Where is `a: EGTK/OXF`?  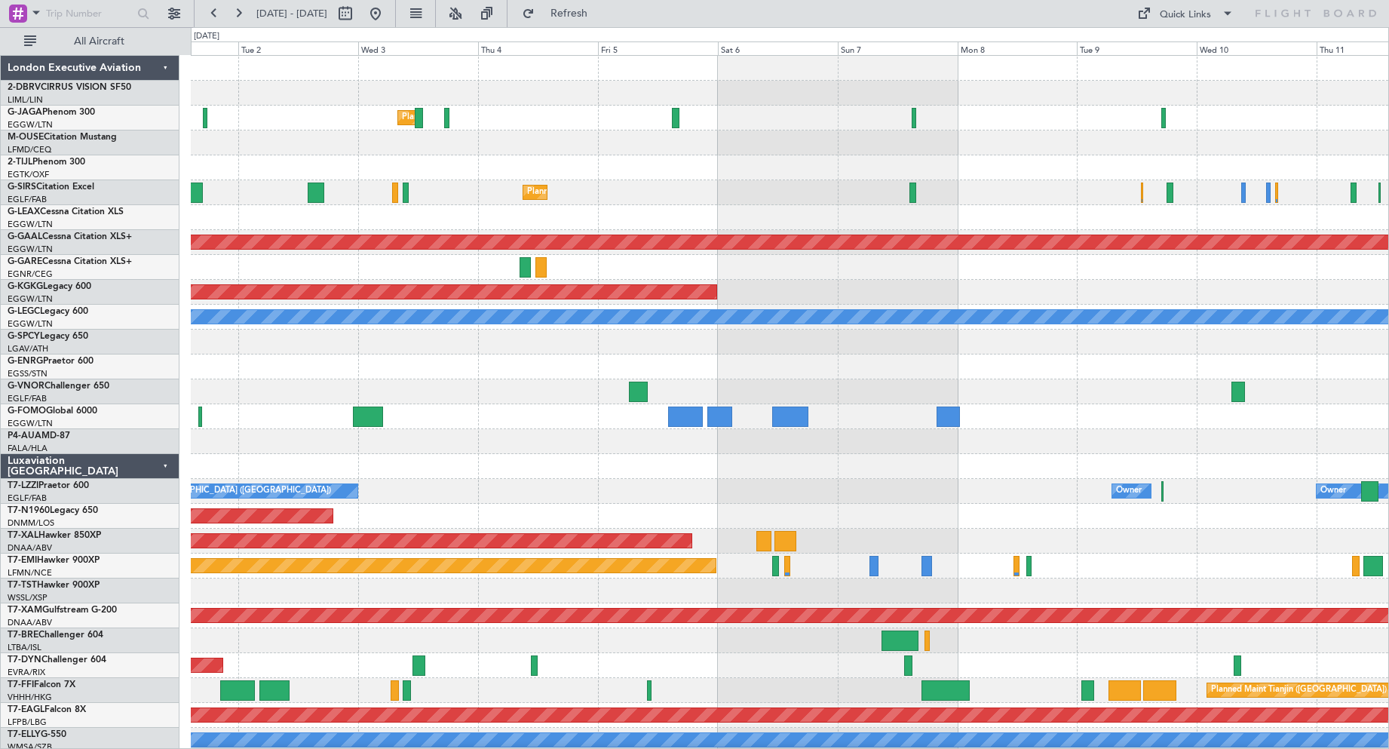
a: EGTK/OXF is located at coordinates (28, 174).